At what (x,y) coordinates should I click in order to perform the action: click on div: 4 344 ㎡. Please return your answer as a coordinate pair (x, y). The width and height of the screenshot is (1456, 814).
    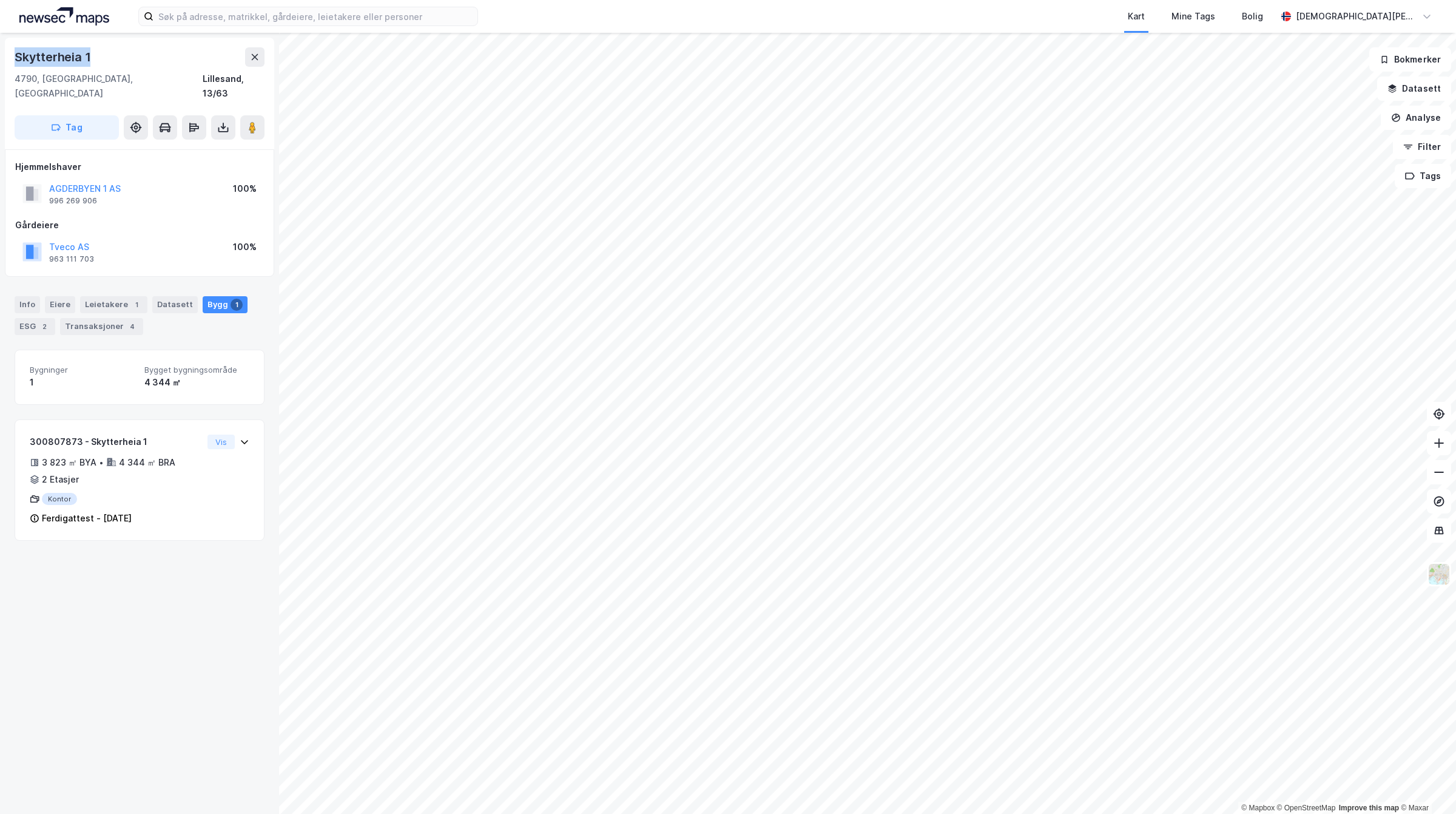
    Looking at the image, I should click on (197, 382).